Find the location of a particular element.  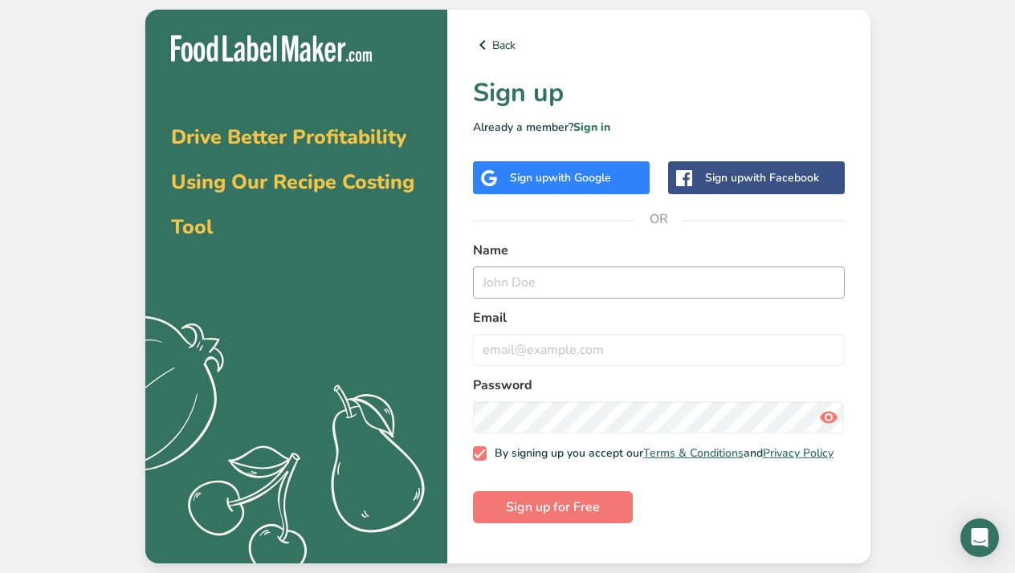

span: with Facebook is located at coordinates (781, 177).